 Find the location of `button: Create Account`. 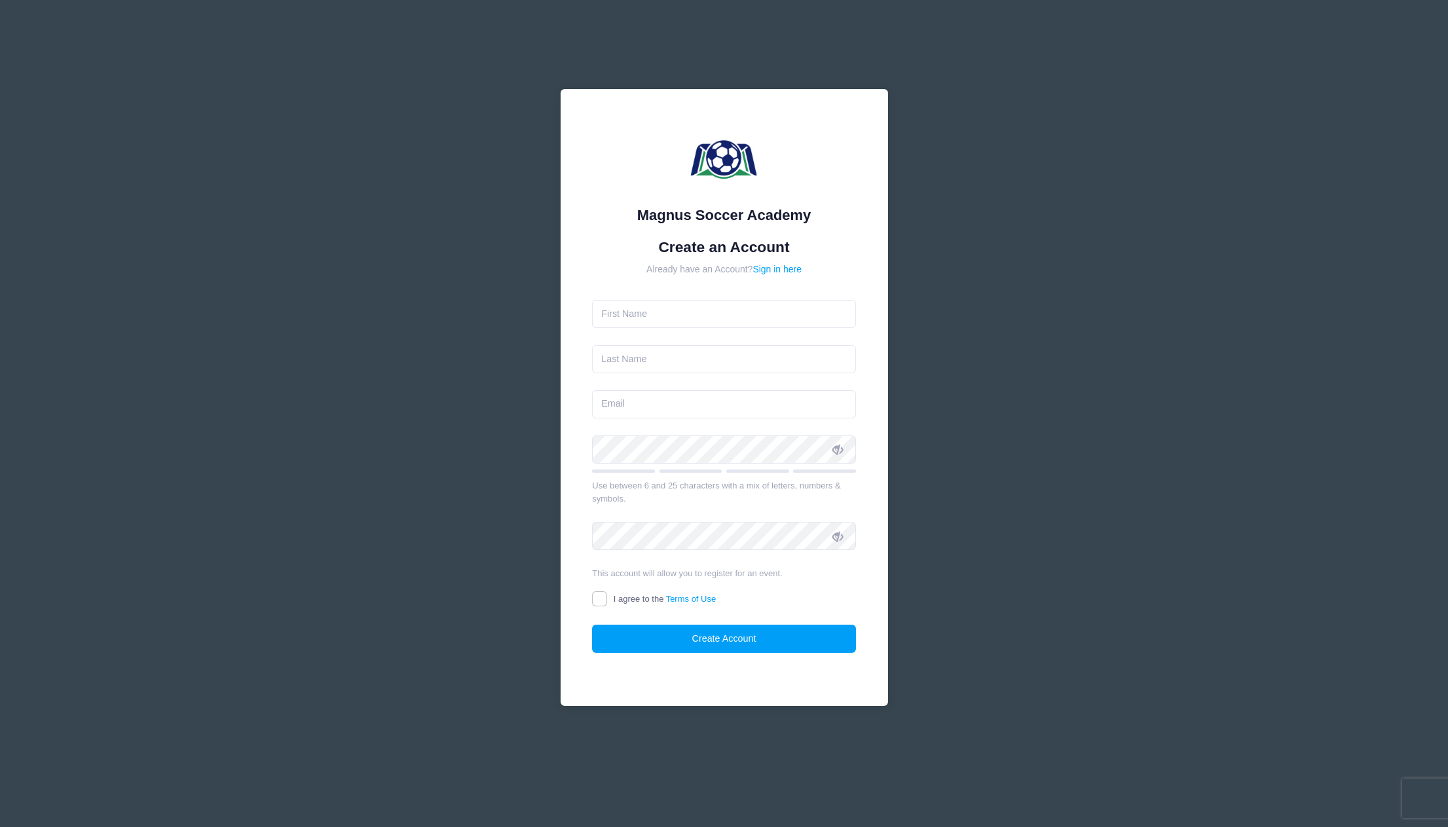

button: Create Account is located at coordinates (723, 638).